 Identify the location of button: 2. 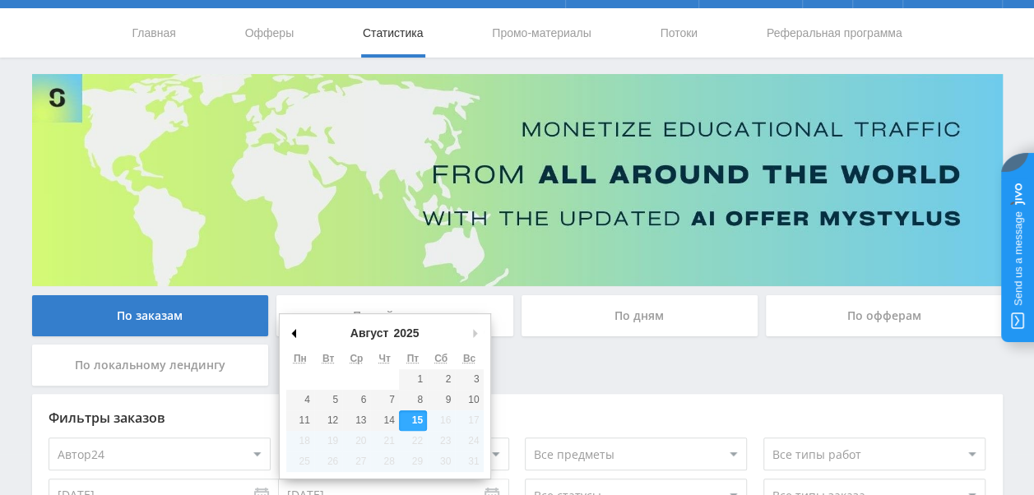
(441, 379).